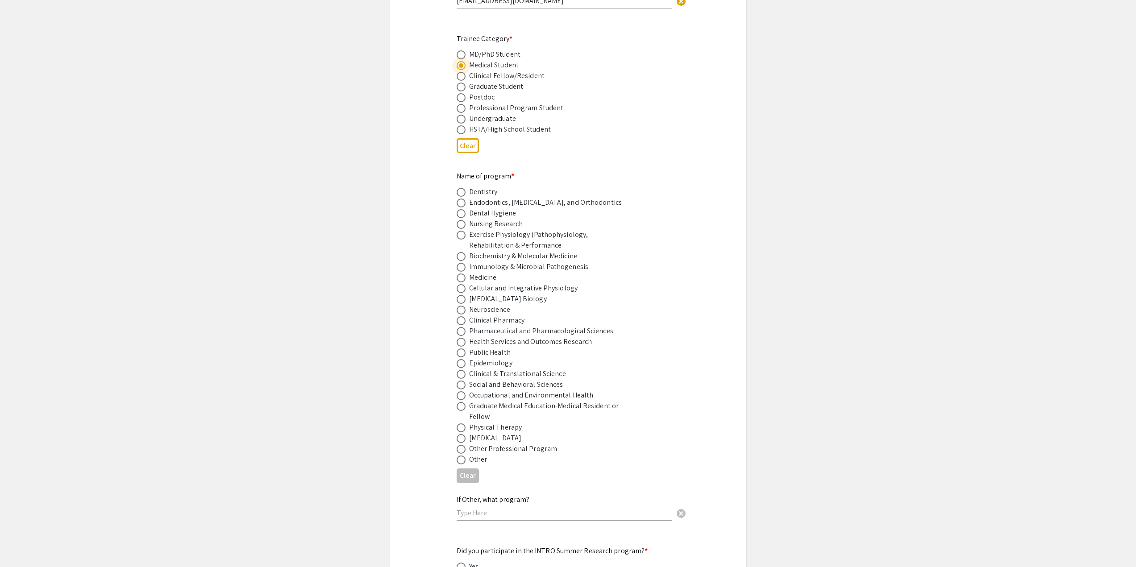  Describe the element at coordinates (492, 119) in the screenshot. I see `div: Undergraduate` at that location.